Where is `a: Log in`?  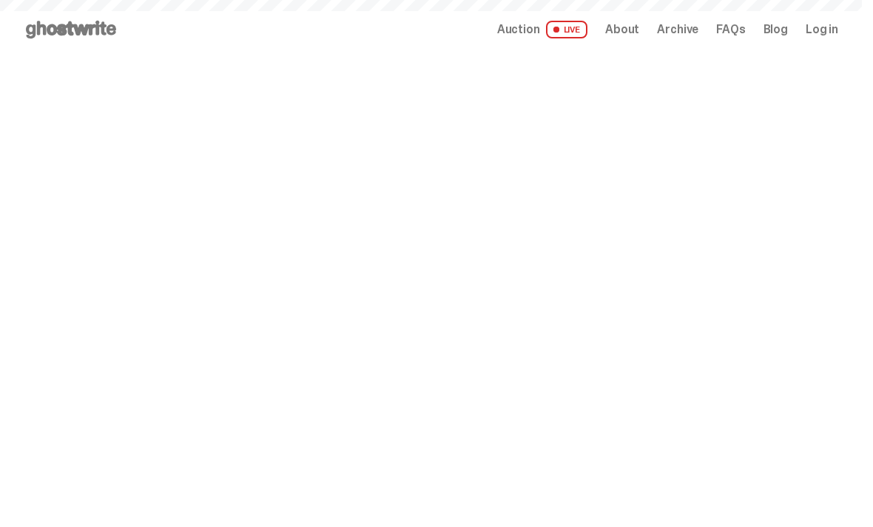
a: Log in is located at coordinates (822, 30).